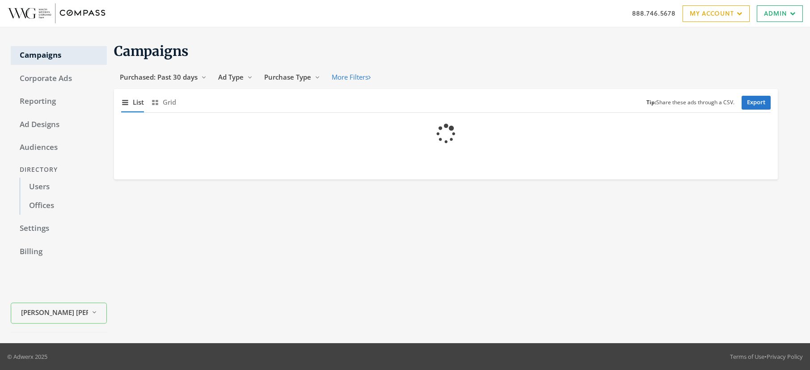 This screenshot has width=810, height=370. Describe the element at coordinates (59, 102) in the screenshot. I see `a: Reporting` at that location.